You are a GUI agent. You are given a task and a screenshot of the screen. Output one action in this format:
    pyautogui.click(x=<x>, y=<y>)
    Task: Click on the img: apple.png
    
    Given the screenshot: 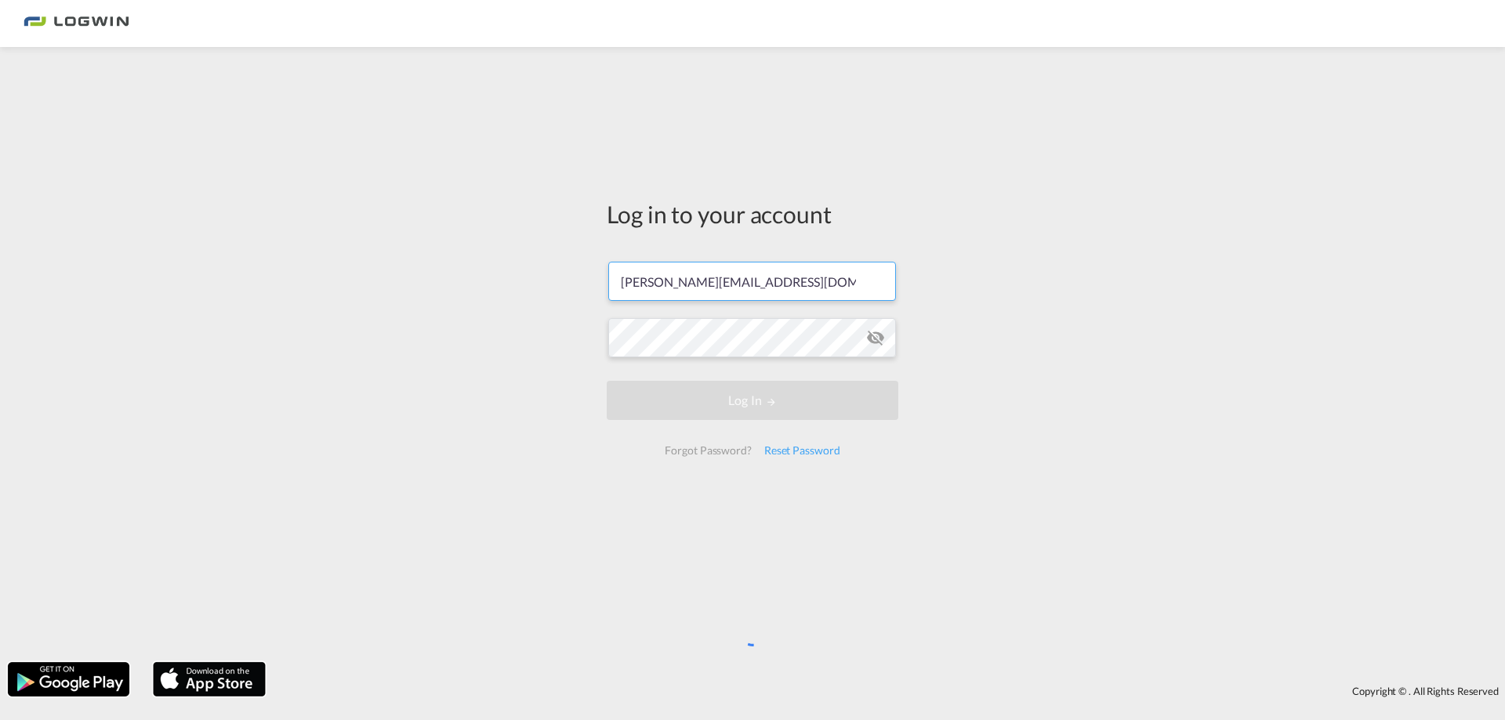 What is the action you would take?
    pyautogui.click(x=209, y=680)
    